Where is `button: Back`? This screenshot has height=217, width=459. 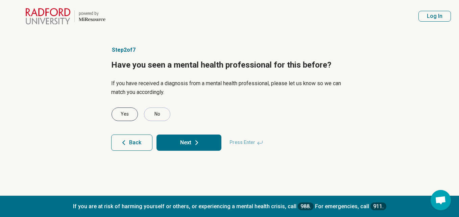
button: Back is located at coordinates (132, 143).